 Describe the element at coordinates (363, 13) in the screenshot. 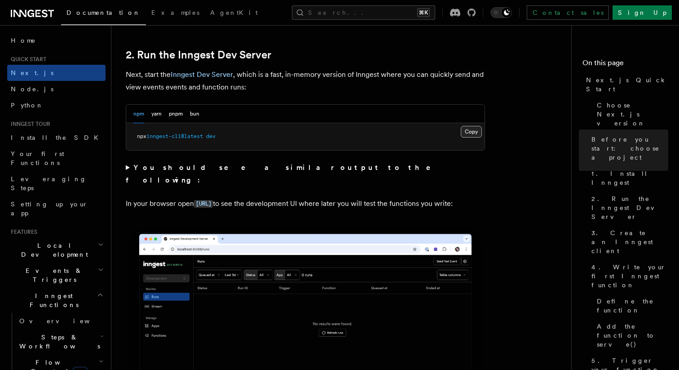

I see `button: Search...⌘K` at that location.